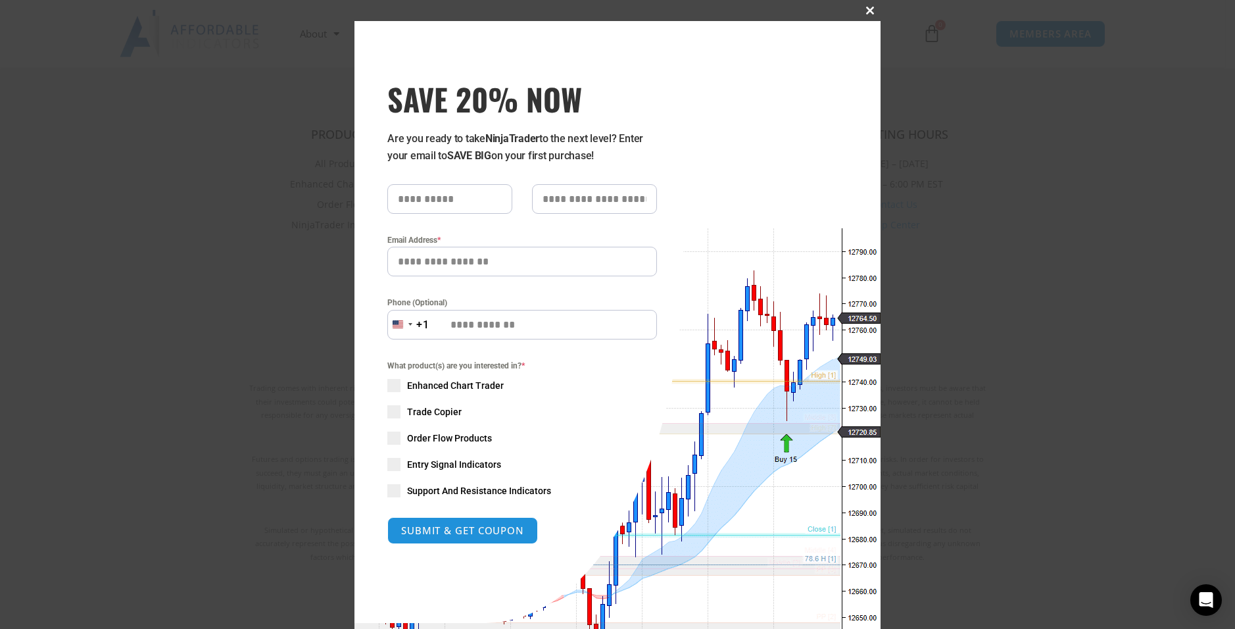 The width and height of the screenshot is (1235, 629). What do you see at coordinates (512, 138) in the screenshot?
I see `strong: NinjaTrader` at bounding box center [512, 138].